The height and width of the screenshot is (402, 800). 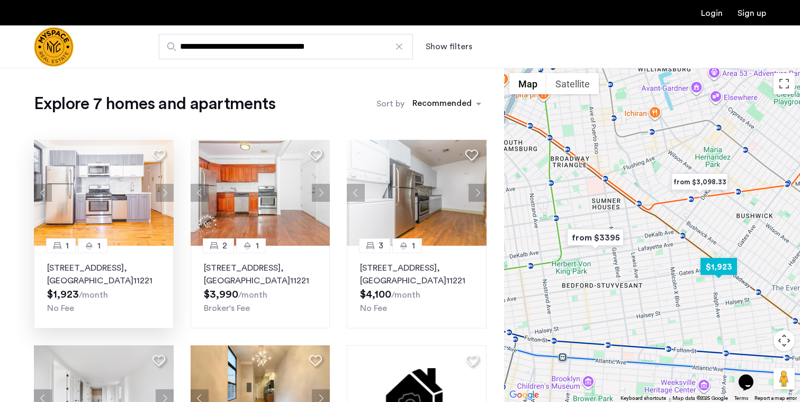 I want to click on div: from $3,098.33, so click(x=699, y=182).